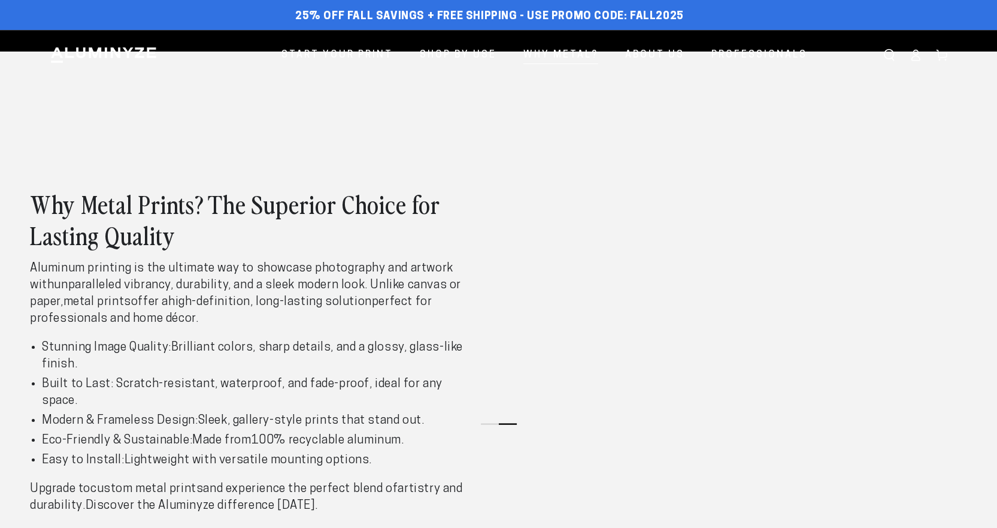 This screenshot has width=997, height=528. I want to click on span: Start Your Print, so click(337, 55).